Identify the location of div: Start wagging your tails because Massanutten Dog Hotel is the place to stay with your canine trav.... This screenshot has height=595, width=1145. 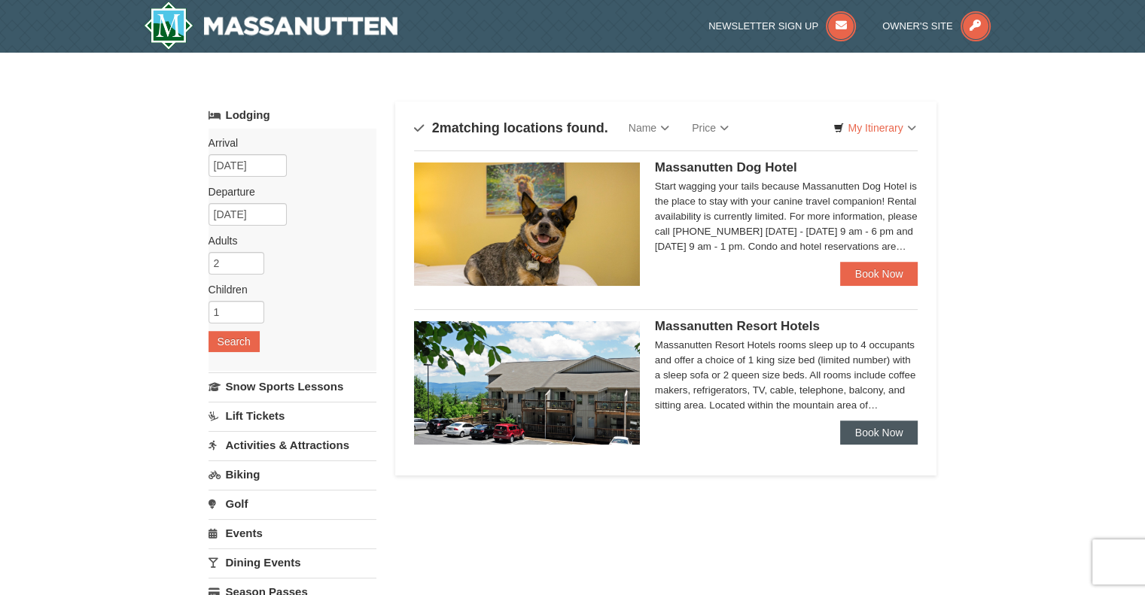
(787, 217).